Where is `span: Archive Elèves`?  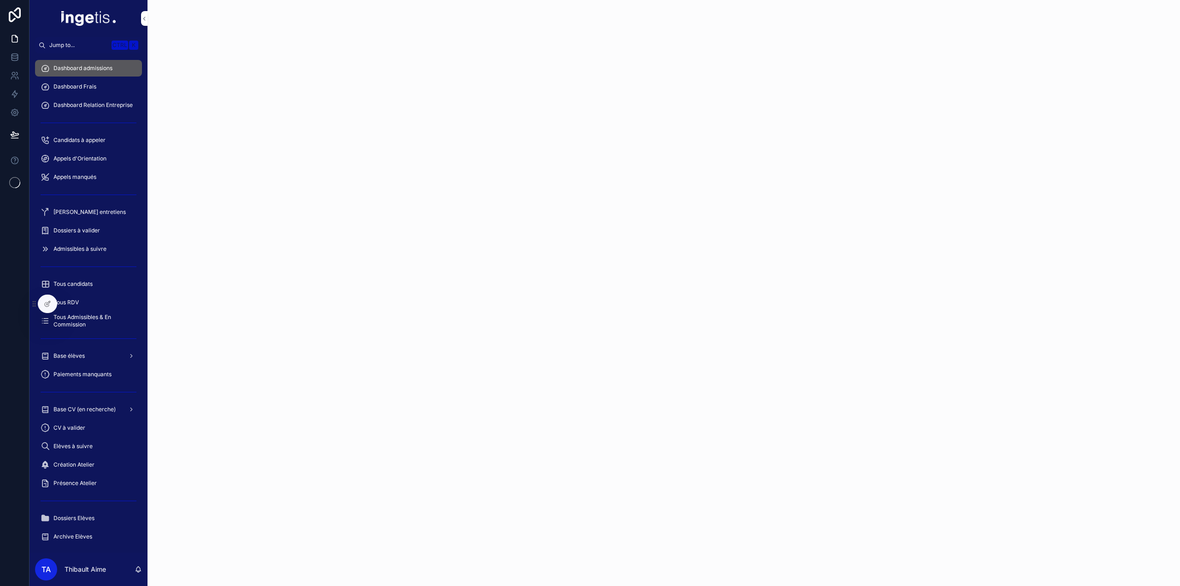
span: Archive Elèves is located at coordinates (73, 537).